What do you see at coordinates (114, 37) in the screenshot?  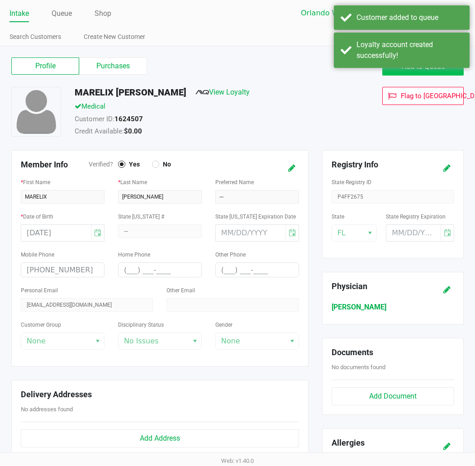 I see `a: Create New Customer` at bounding box center [114, 37].